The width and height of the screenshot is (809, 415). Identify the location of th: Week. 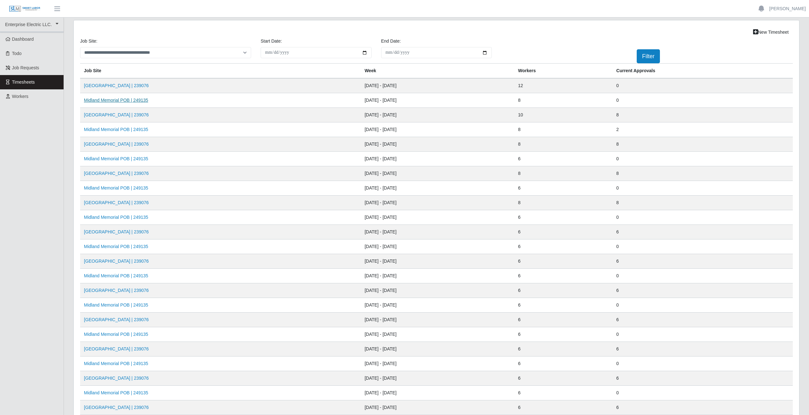
(438, 71).